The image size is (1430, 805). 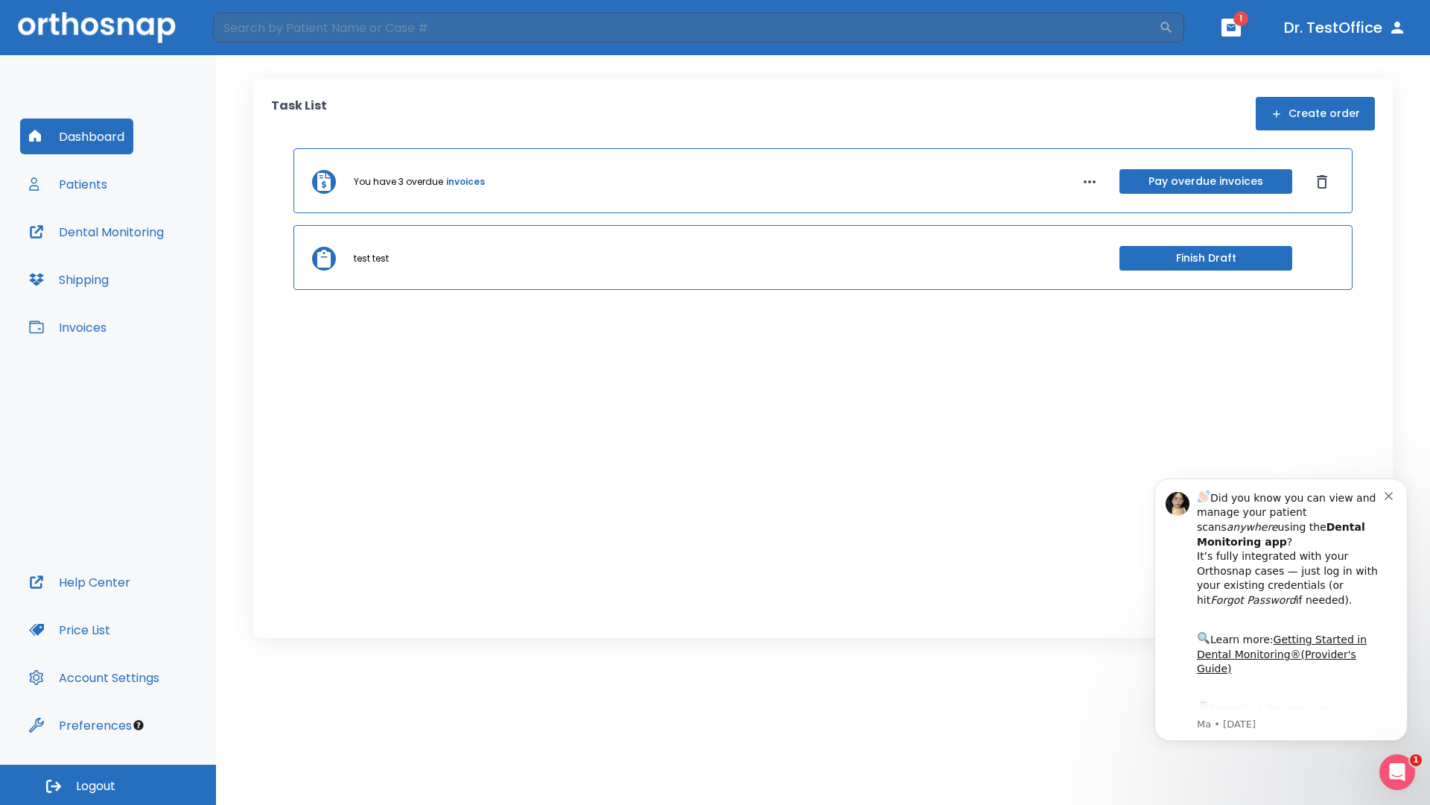 I want to click on a: Preferences, so click(x=80, y=725).